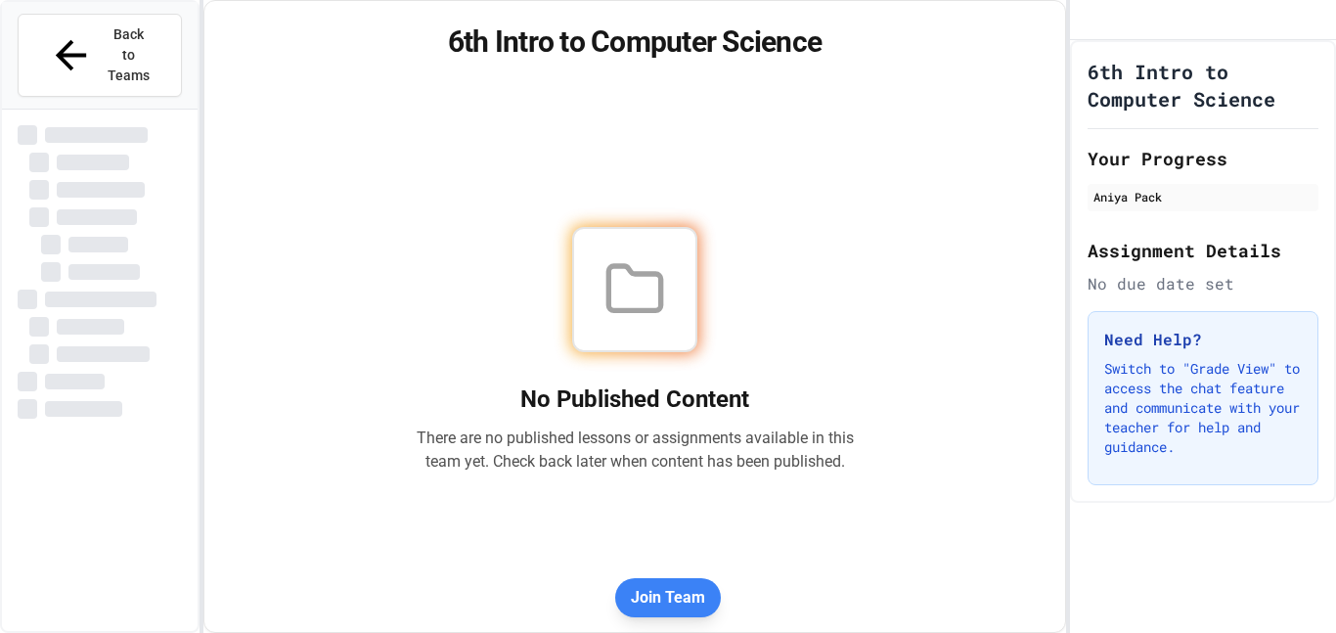 The height and width of the screenshot is (633, 1336). What do you see at coordinates (1203, 250) in the screenshot?
I see `h2: Assignment Details` at bounding box center [1203, 250].